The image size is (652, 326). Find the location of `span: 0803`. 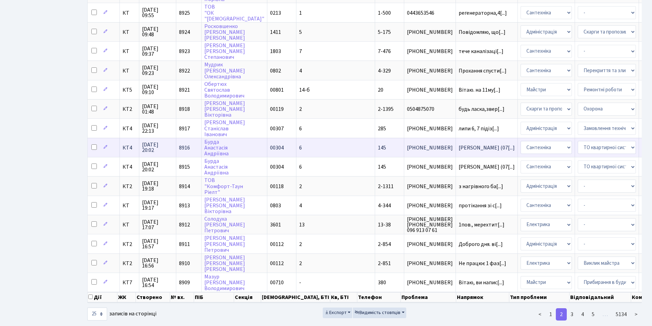

span: 0803 is located at coordinates (276, 206).